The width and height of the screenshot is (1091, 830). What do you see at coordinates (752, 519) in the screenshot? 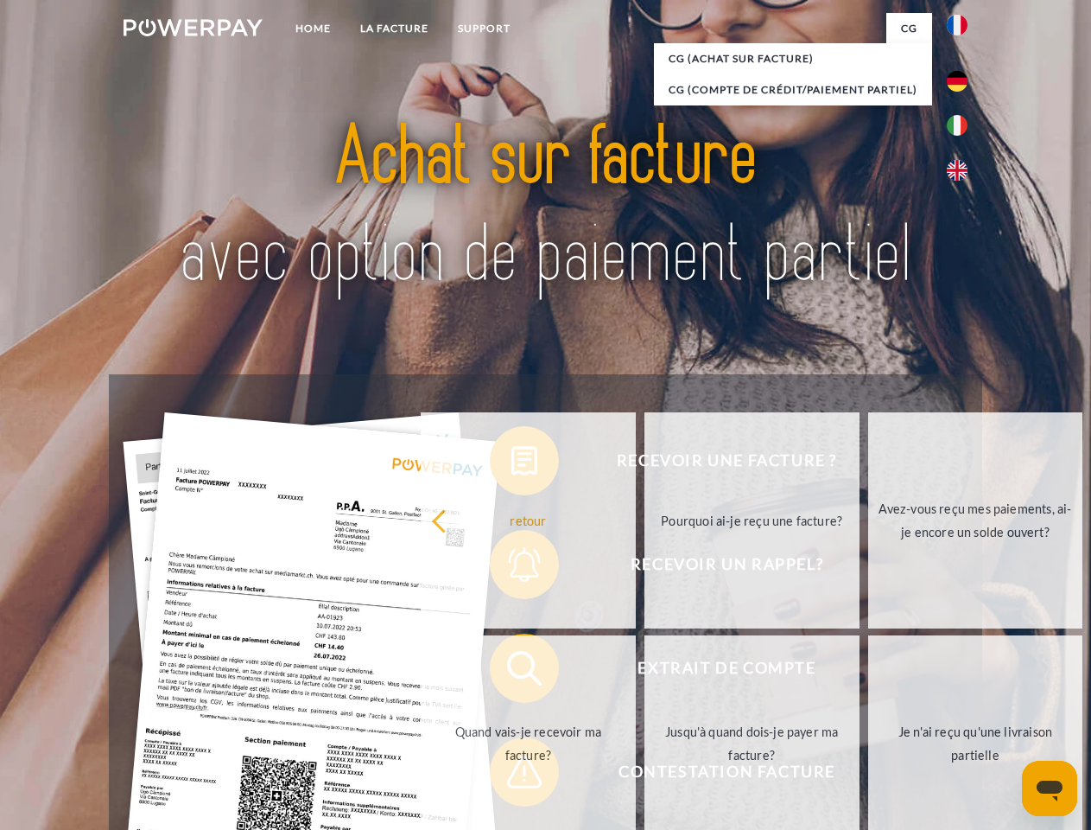
I see `div: Pourquoi ai-je reçu une facture?` at bounding box center [752, 519].